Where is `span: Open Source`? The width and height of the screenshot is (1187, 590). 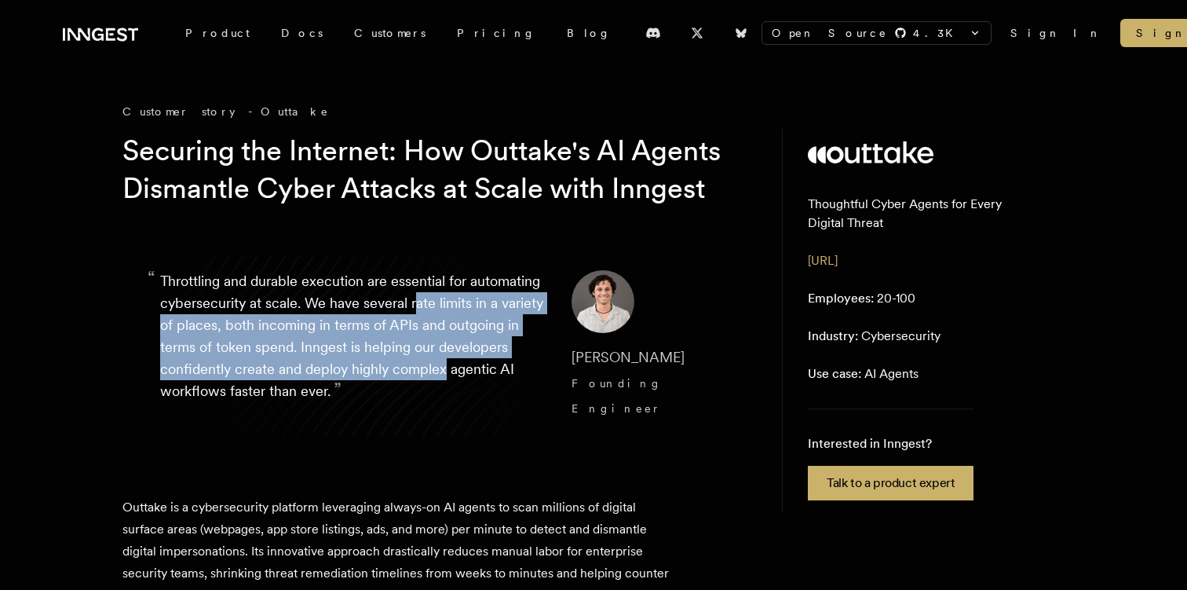 span: Open Source is located at coordinates (830, 33).